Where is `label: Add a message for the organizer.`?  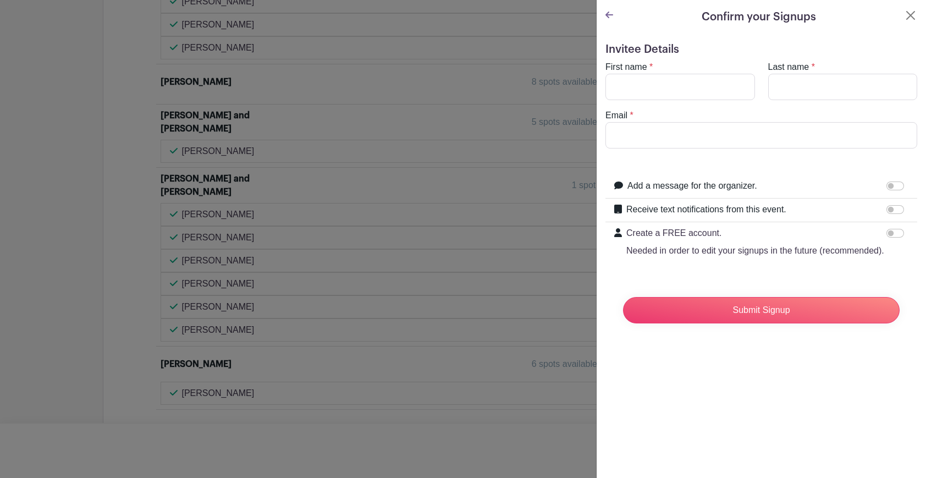 label: Add a message for the organizer. is located at coordinates (692, 186).